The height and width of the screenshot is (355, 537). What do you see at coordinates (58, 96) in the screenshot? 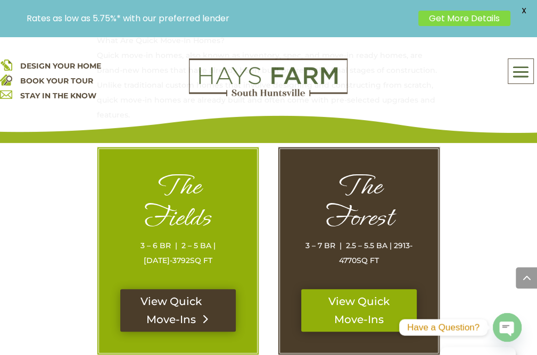
I see `a: STAY IN THE KNOW` at bounding box center [58, 96].